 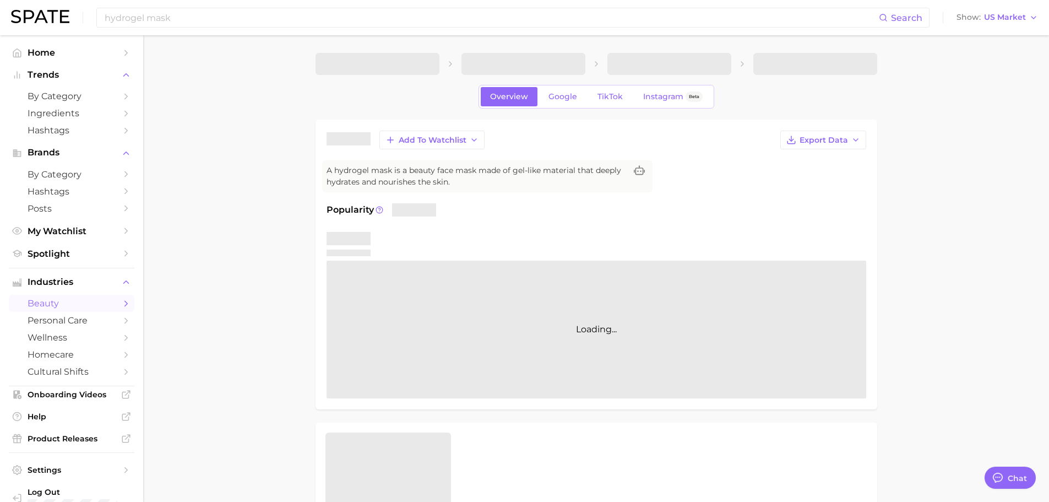 I want to click on span: homecare, so click(x=72, y=354).